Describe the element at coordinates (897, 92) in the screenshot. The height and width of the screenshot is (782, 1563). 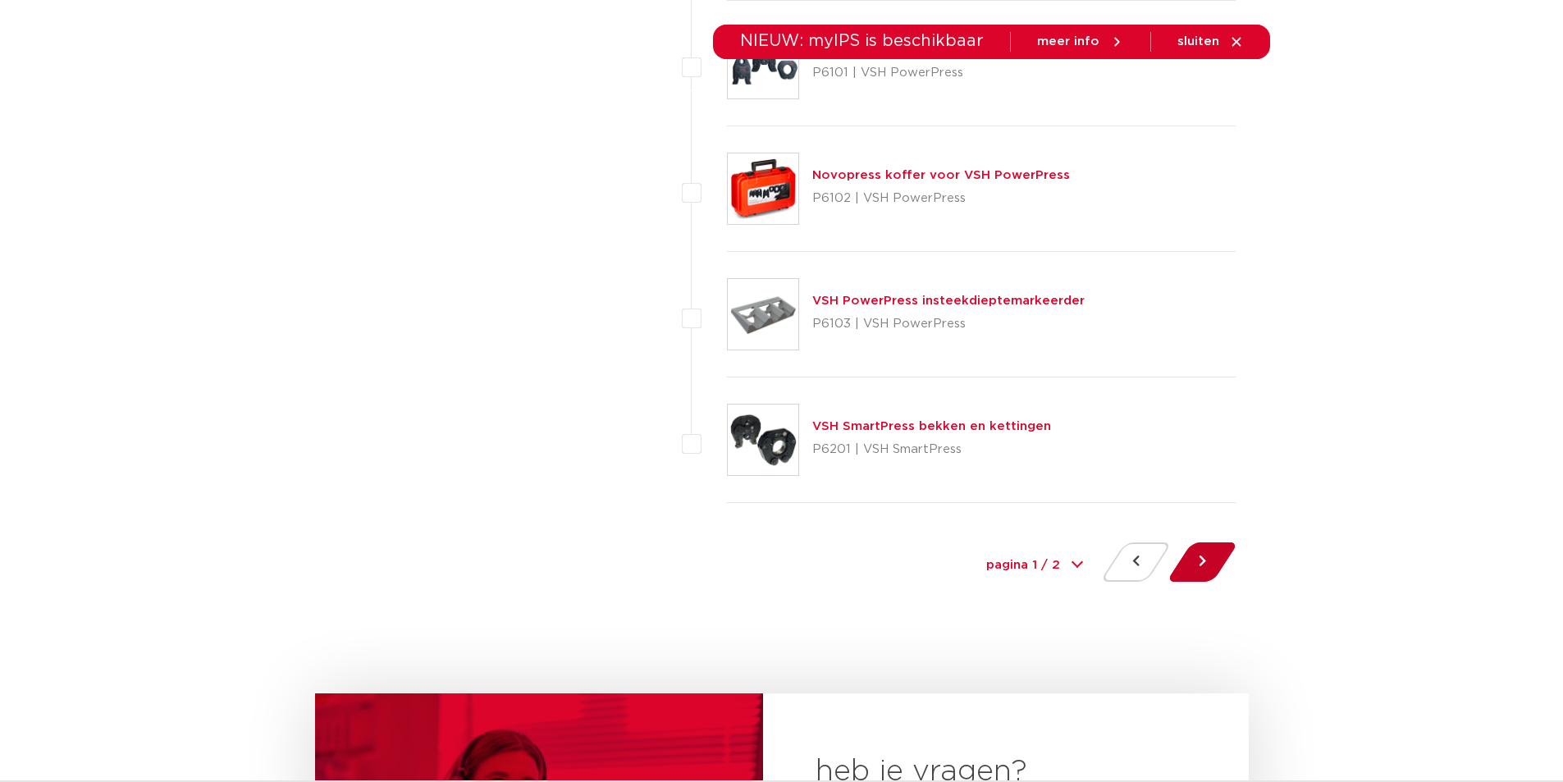
I see `a: downloads` at that location.